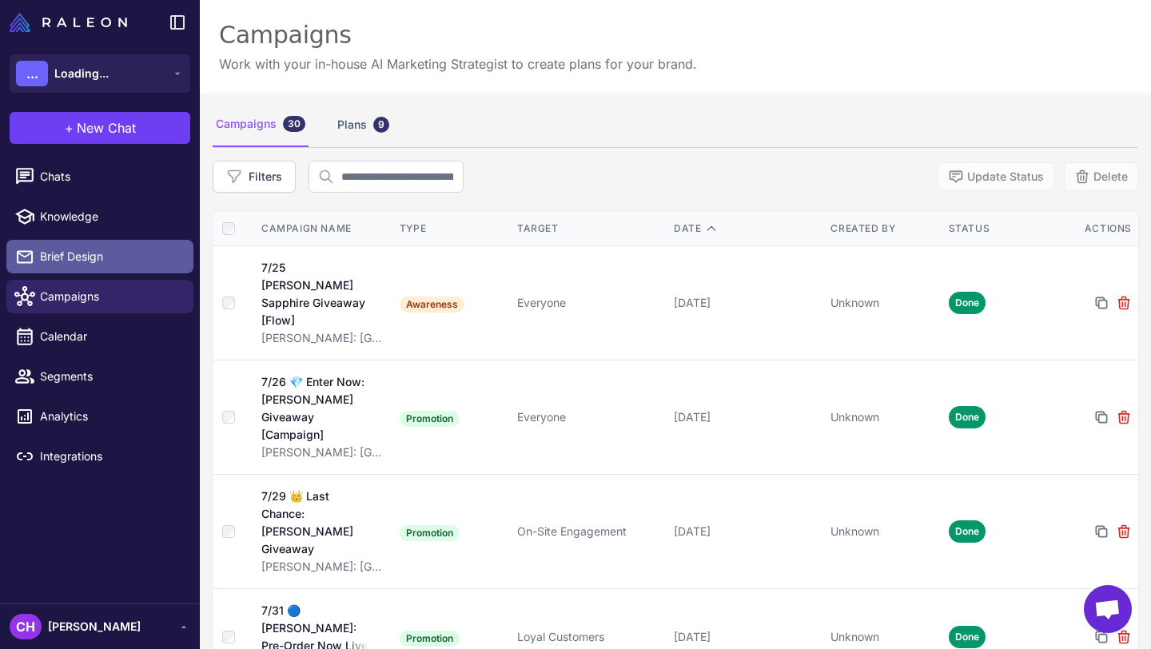 This screenshot has height=649, width=1151. What do you see at coordinates (100, 296) in the screenshot?
I see `a: Campaigns` at bounding box center [100, 296].